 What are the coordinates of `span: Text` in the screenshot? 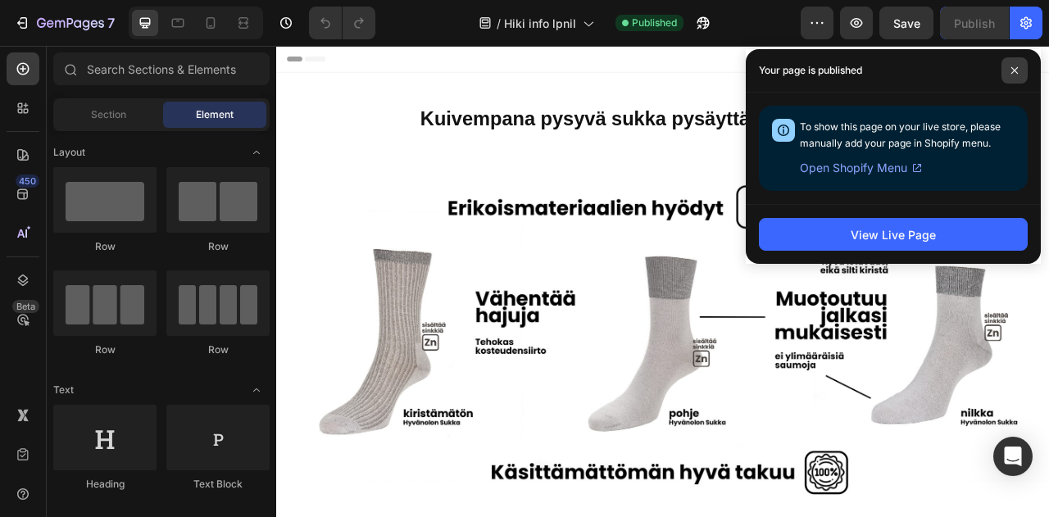 It's located at (63, 390).